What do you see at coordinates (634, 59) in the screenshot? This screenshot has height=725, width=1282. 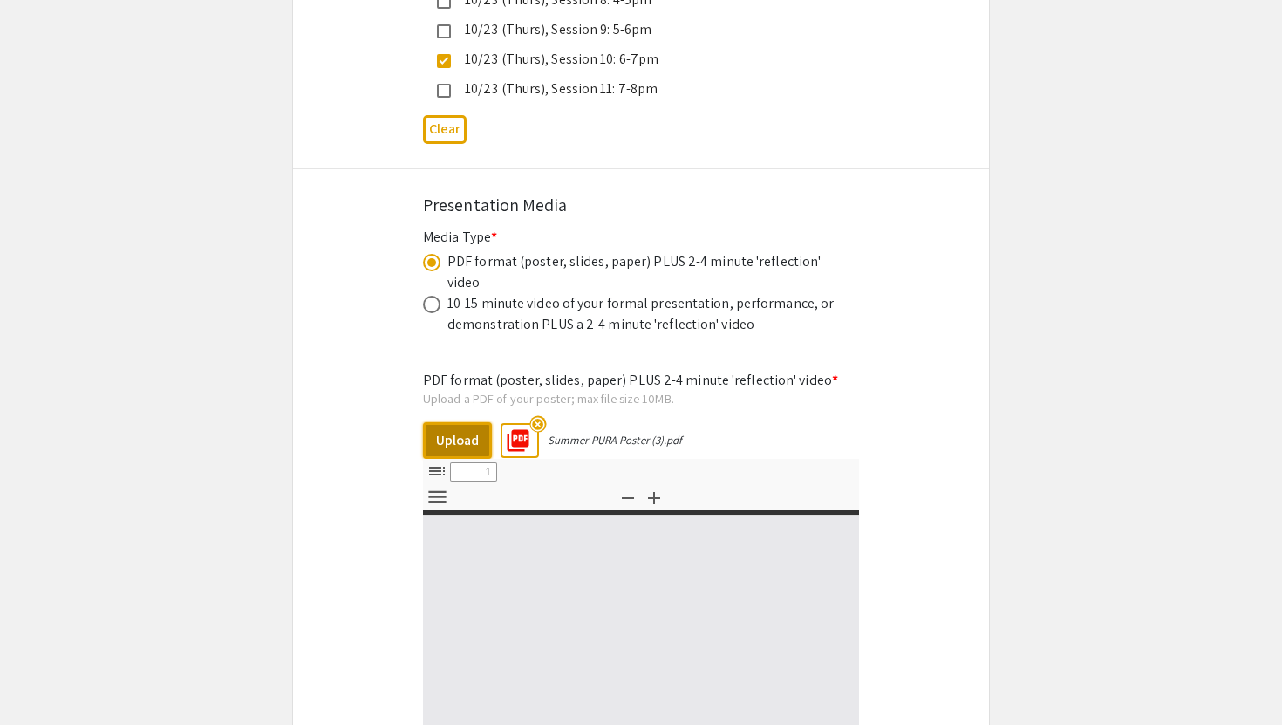 I see `div: 10/23 (Thurs), Session 10: 6-7pm` at bounding box center [634, 59].